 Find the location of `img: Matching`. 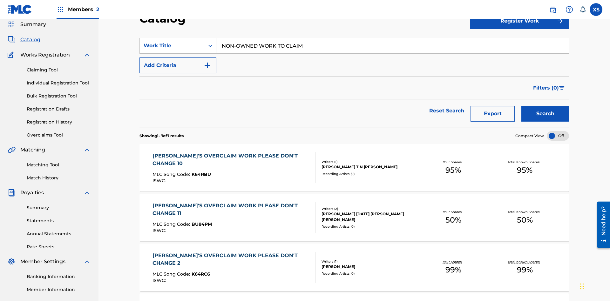

img: Matching is located at coordinates (11, 150).